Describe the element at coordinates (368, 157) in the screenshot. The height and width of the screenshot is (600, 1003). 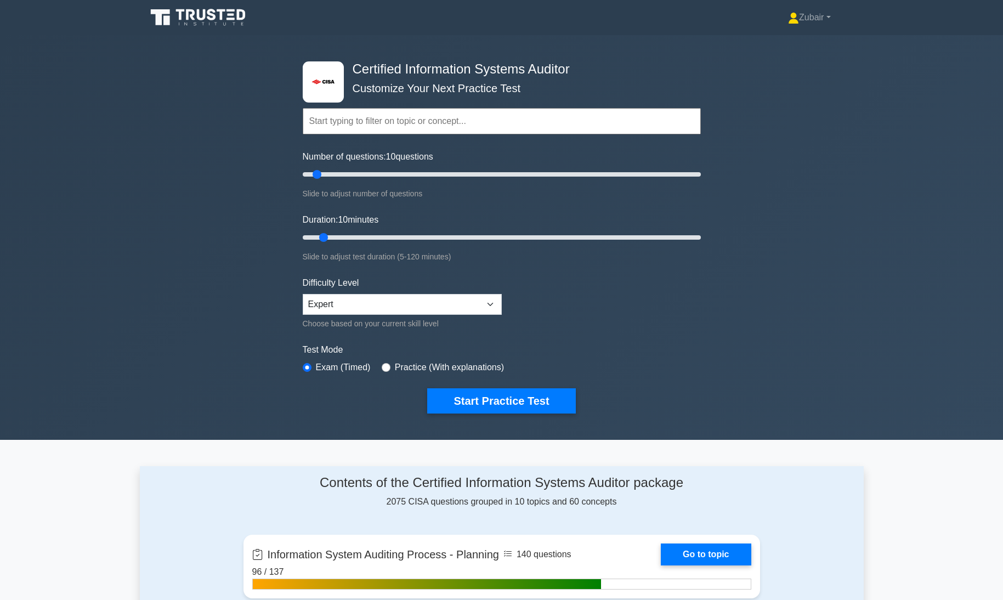
I see `label: Number of questions: questions` at that location.